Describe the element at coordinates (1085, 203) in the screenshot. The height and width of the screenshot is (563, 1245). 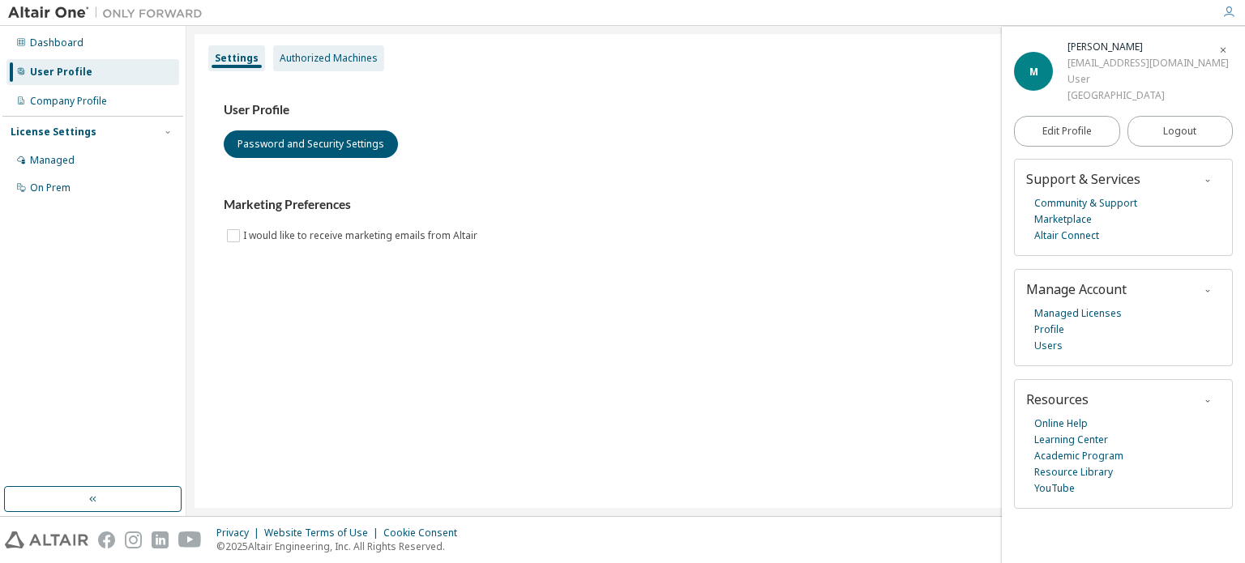
I see `a: Community & Support` at that location.